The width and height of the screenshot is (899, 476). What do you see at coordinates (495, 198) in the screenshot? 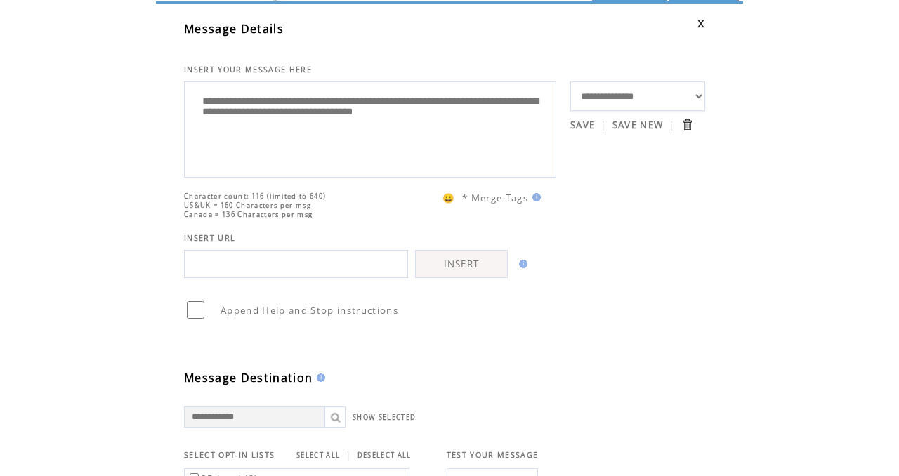
I see `span: * Merge Tags` at bounding box center [495, 198].